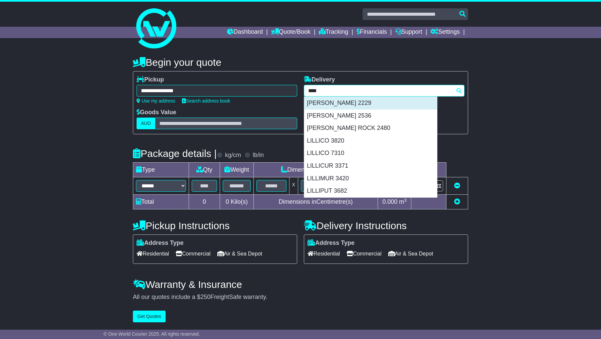 Image resolution: width=601 pixels, height=339 pixels. Describe the element at coordinates (149, 316) in the screenshot. I see `button: Get Quotes` at that location.